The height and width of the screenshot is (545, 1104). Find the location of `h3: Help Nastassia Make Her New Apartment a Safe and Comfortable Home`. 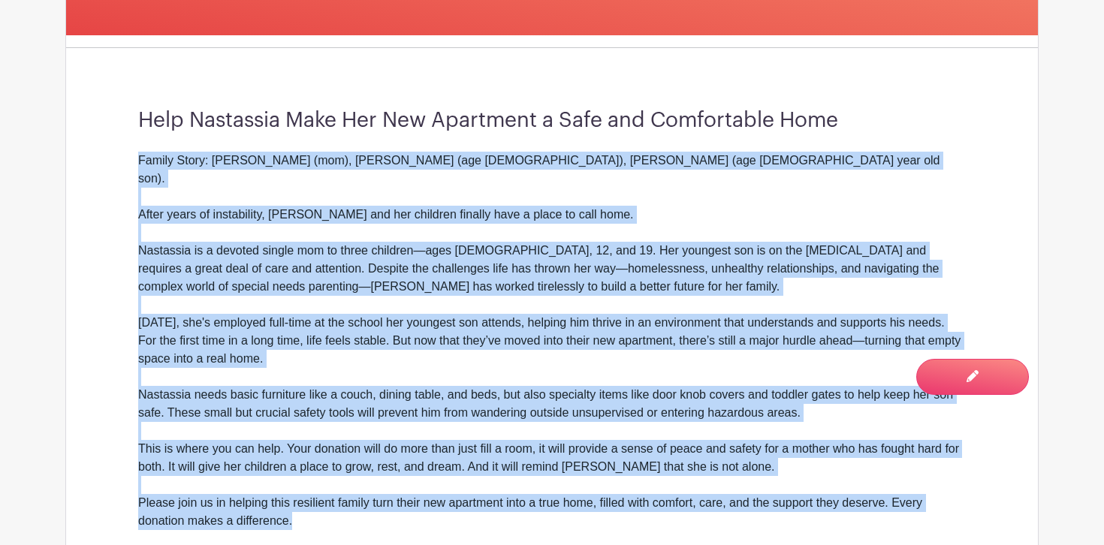

h3: Help Nastassia Make Her New Apartment a Safe and Comfortable Home is located at coordinates (552, 121).